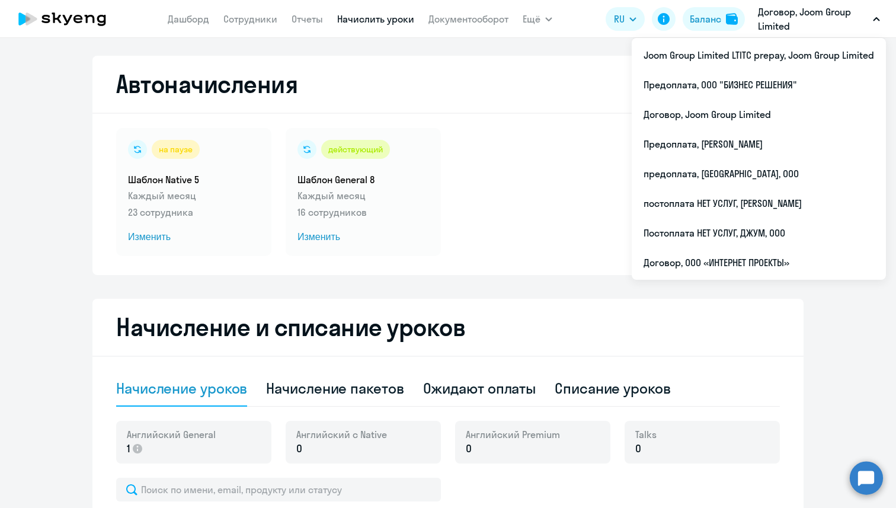  I want to click on span: RU, so click(619, 19).